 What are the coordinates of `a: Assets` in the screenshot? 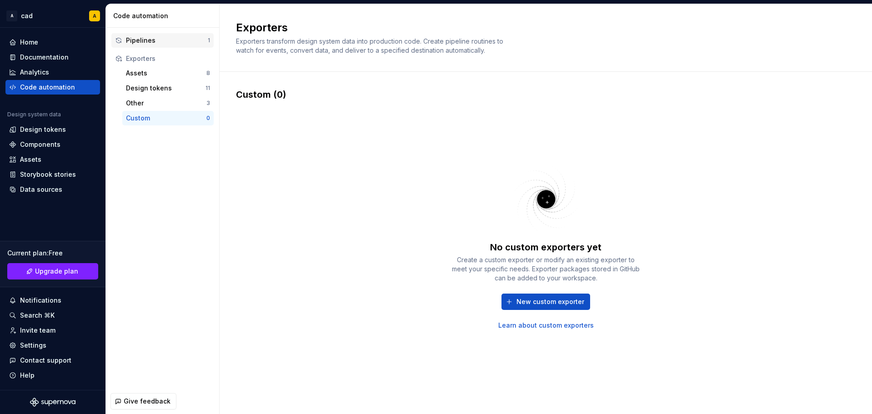 It's located at (53, 160).